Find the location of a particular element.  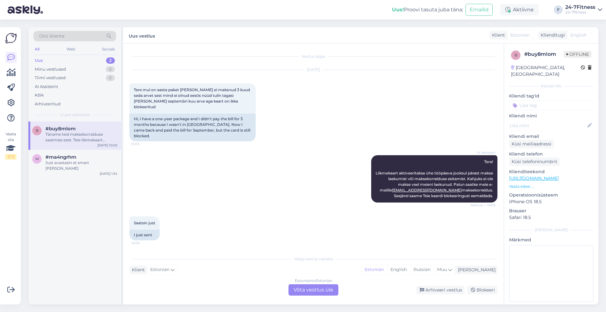

div: Blokeeri is located at coordinates (482, 290).